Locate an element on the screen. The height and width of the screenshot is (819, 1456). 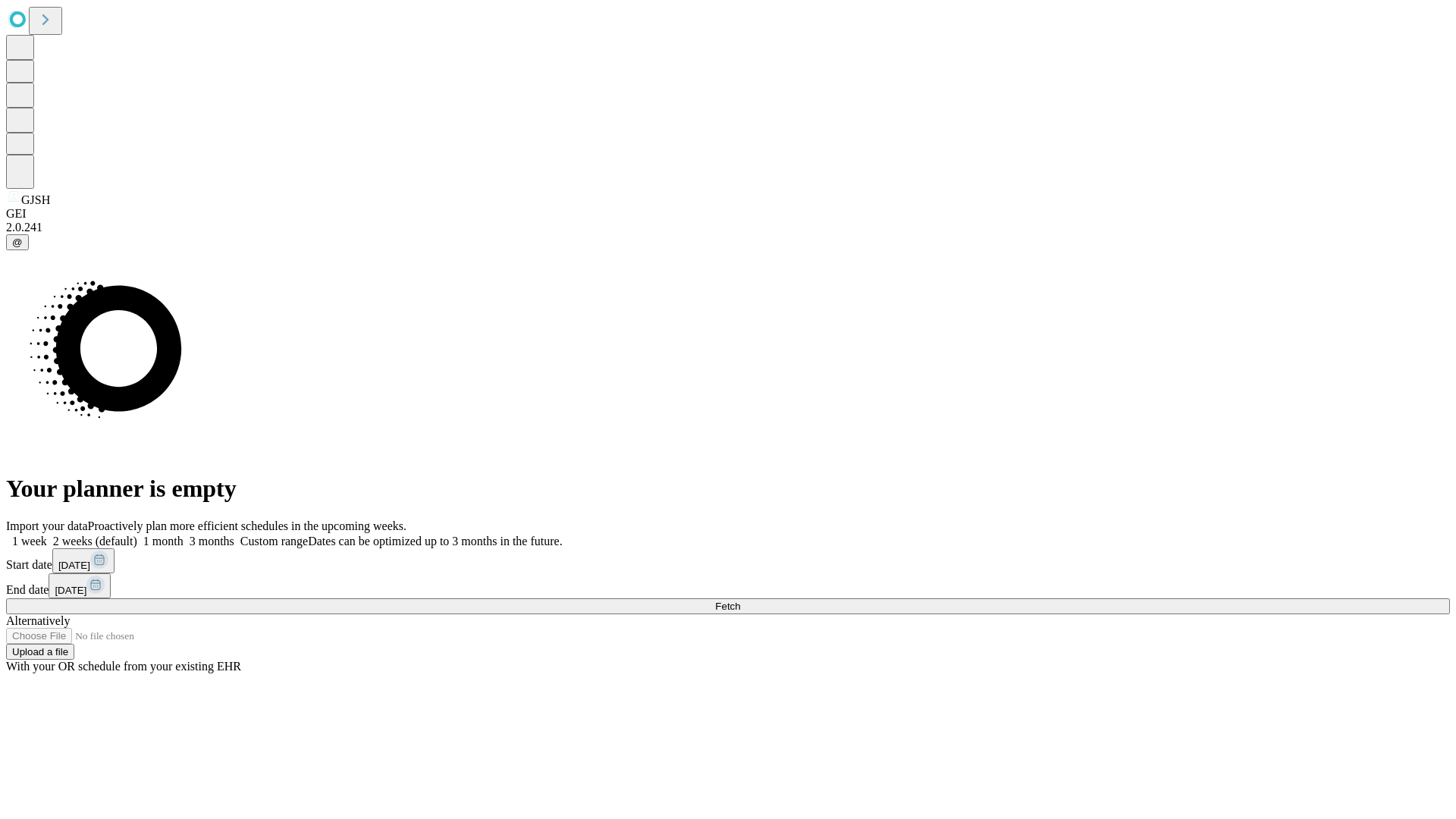
span: 1 week is located at coordinates (30, 541).